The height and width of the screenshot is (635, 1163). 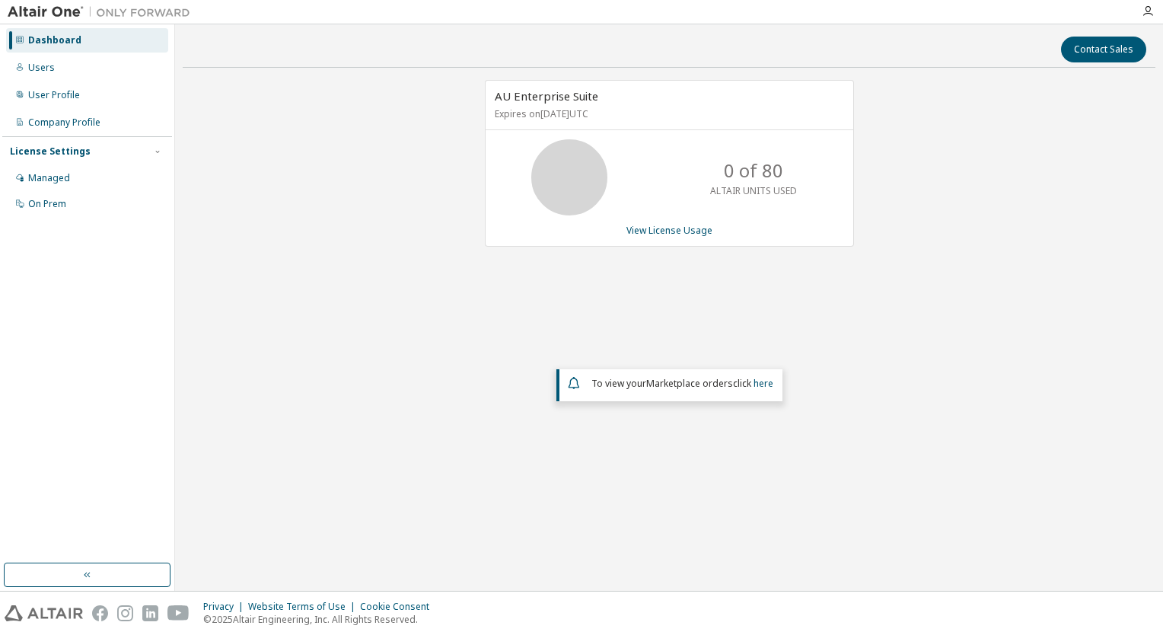 What do you see at coordinates (682, 383) in the screenshot?
I see `span: To view your click` at bounding box center [682, 383].